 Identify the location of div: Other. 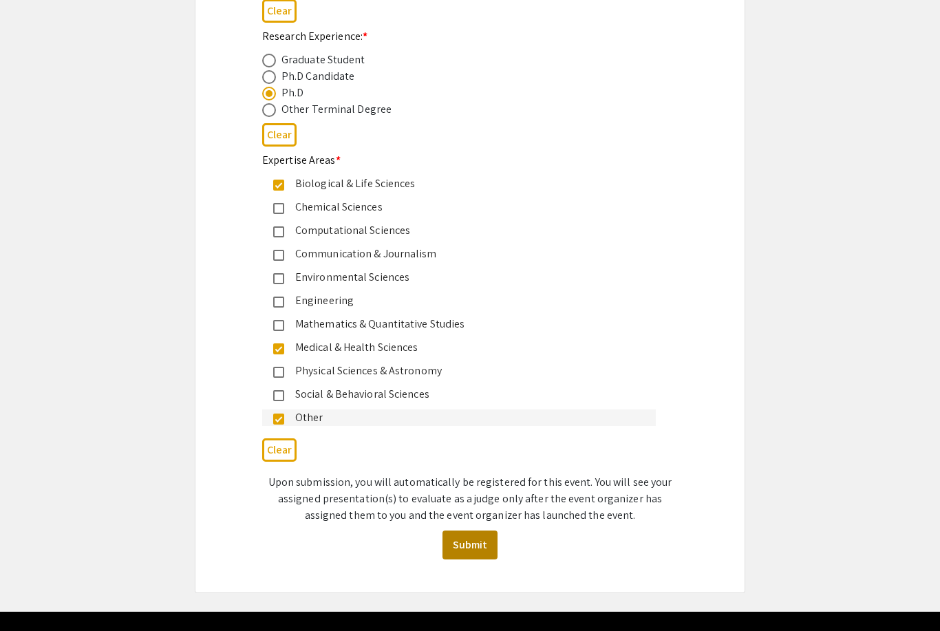
(465, 418).